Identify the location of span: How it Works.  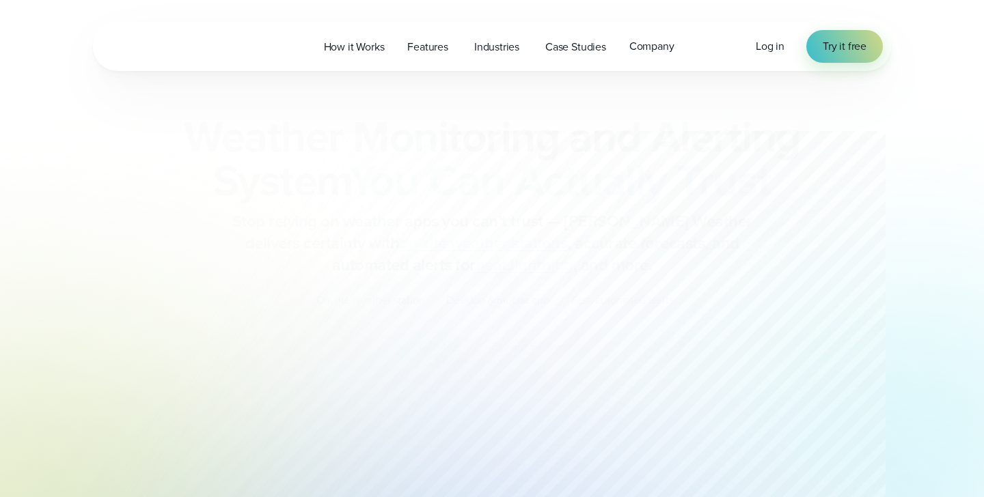
(354, 47).